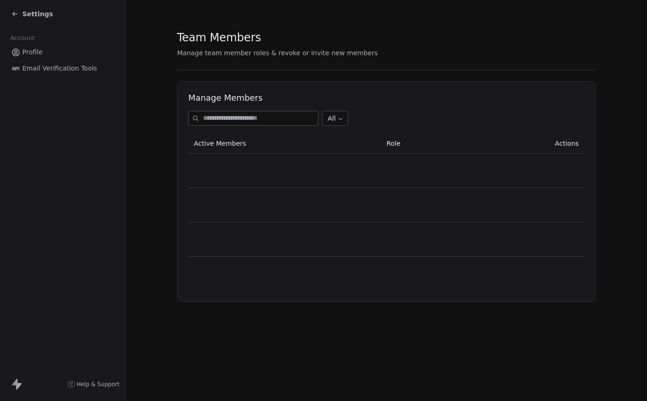 The height and width of the screenshot is (401, 647). I want to click on a: Profile, so click(62, 52).